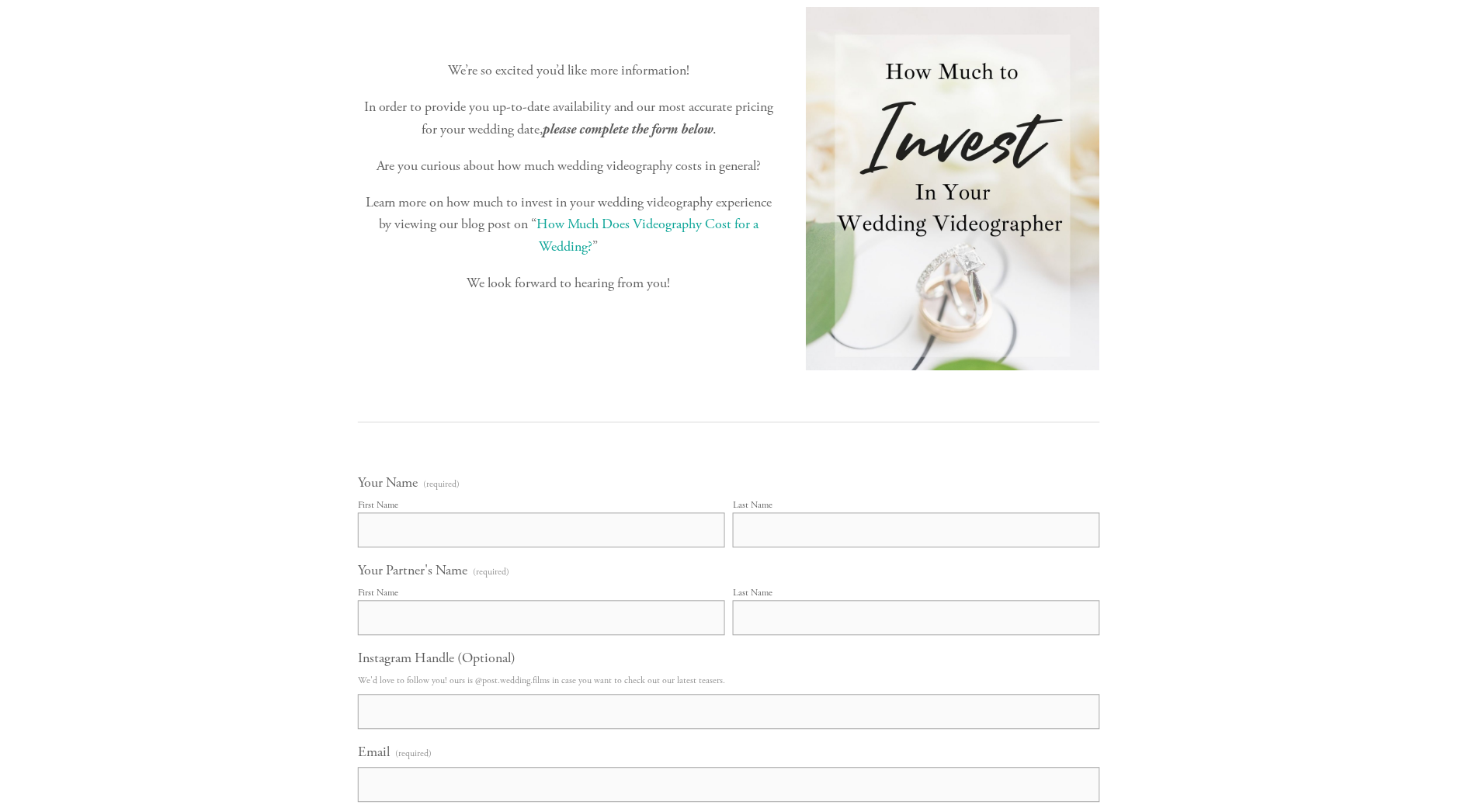  What do you see at coordinates (568, 71) in the screenshot?
I see `p: We’re so excited you’d like more information!` at bounding box center [568, 71].